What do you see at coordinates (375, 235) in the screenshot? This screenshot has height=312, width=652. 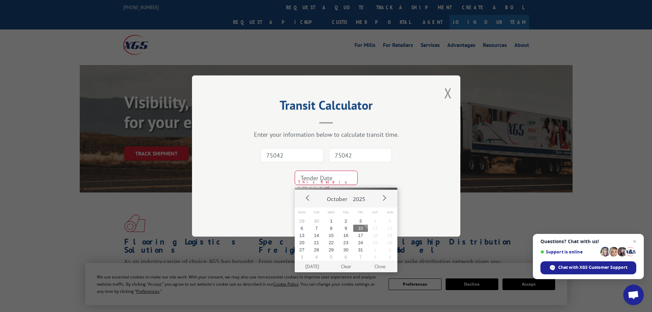 I see `button: 18` at bounding box center [375, 235].